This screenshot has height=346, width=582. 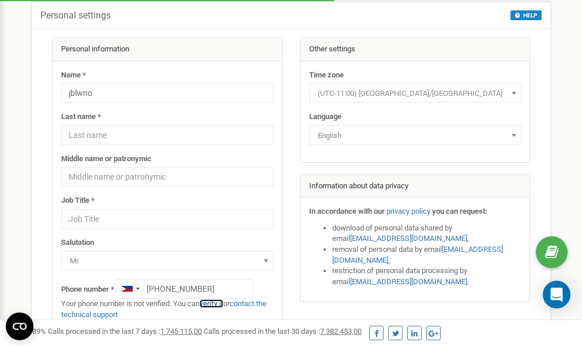 I want to click on strong: In accordance with our, so click(x=347, y=211).